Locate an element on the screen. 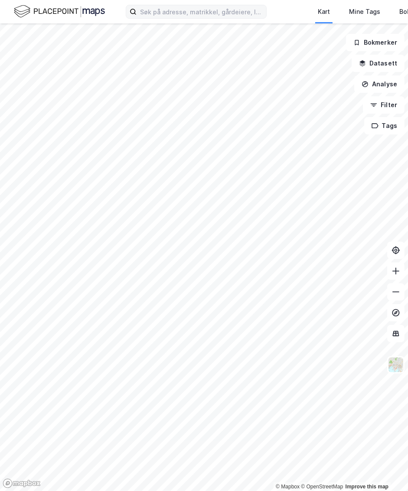  img: Z is located at coordinates (396, 365).